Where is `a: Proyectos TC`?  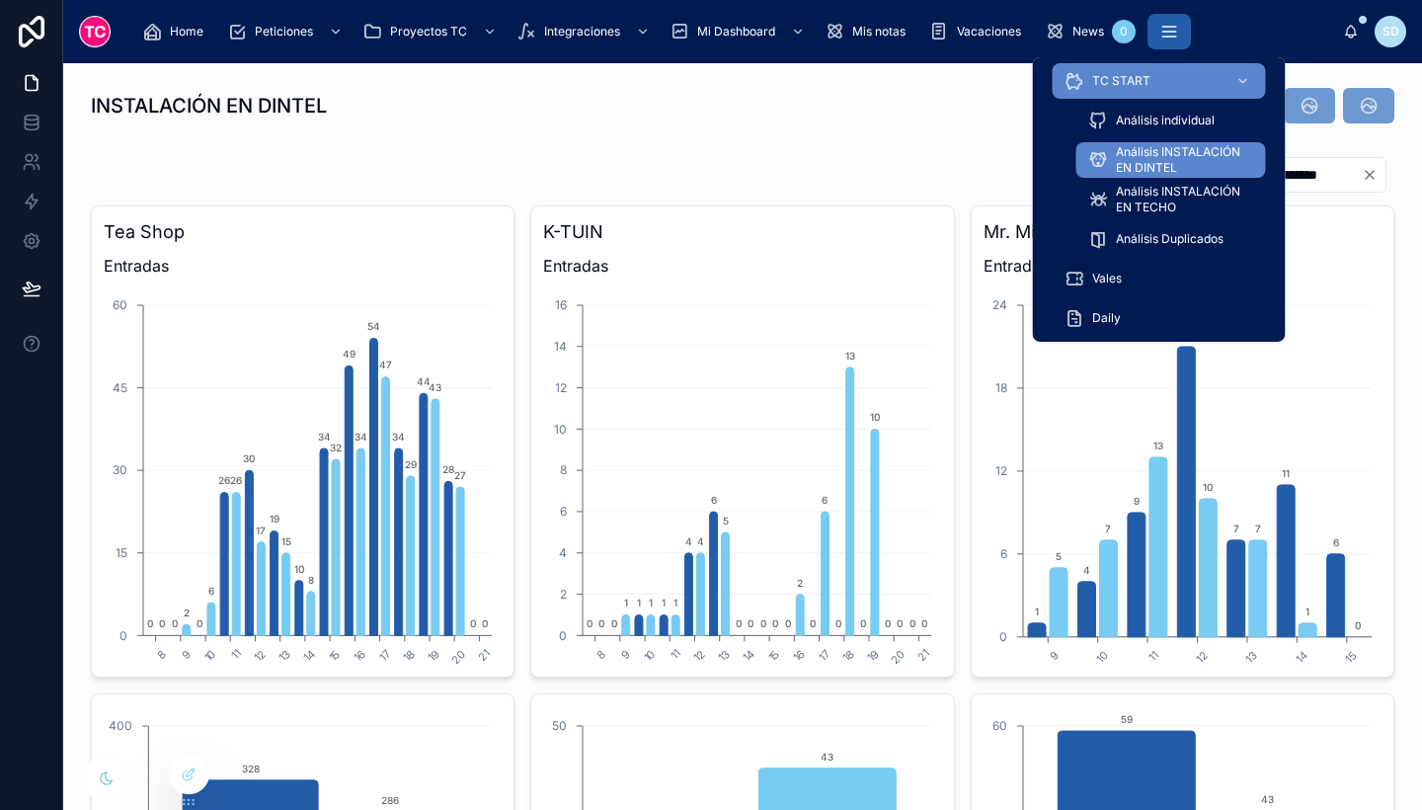
a: Proyectos TC is located at coordinates (431, 32).